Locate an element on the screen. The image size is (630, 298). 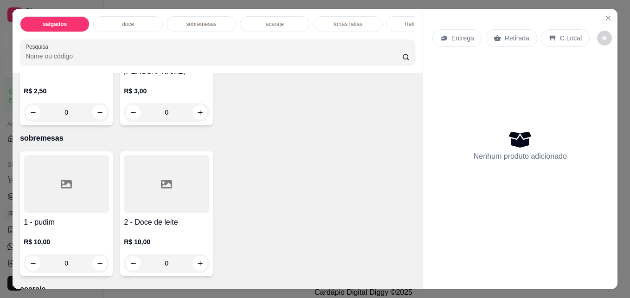
label: Pesquisa is located at coordinates (38, 46).